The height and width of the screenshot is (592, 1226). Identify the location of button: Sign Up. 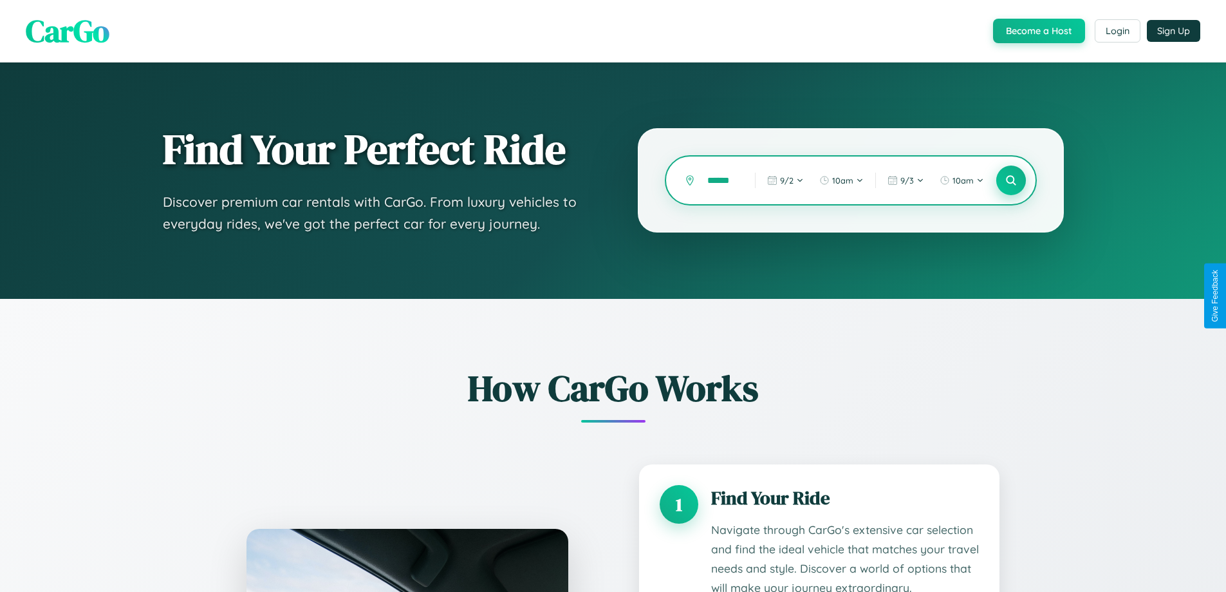
(1174, 31).